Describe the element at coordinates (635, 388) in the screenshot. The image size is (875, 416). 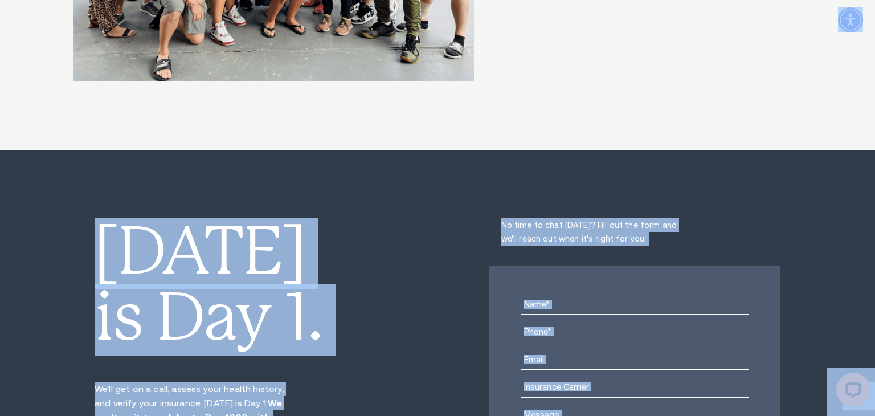
I see `input: Insurance Carrier` at that location.